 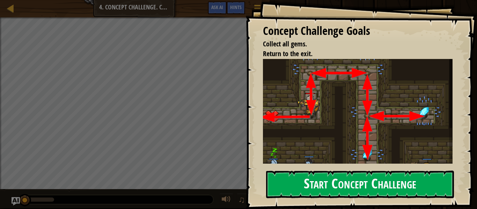 What do you see at coordinates (358, 119) in the screenshot?
I see `img: First assesment` at bounding box center [358, 119].